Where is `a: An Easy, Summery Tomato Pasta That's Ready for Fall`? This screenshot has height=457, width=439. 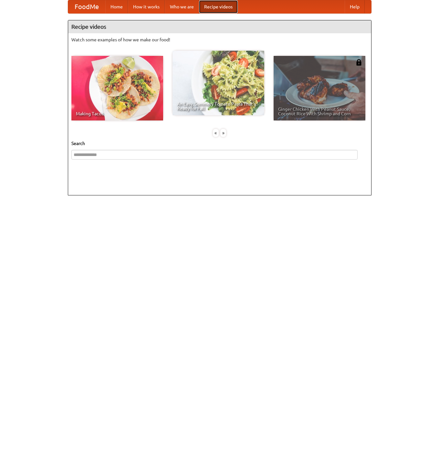 a: An Easy, Summery Tomato Pasta That's Ready for Fall is located at coordinates (218, 83).